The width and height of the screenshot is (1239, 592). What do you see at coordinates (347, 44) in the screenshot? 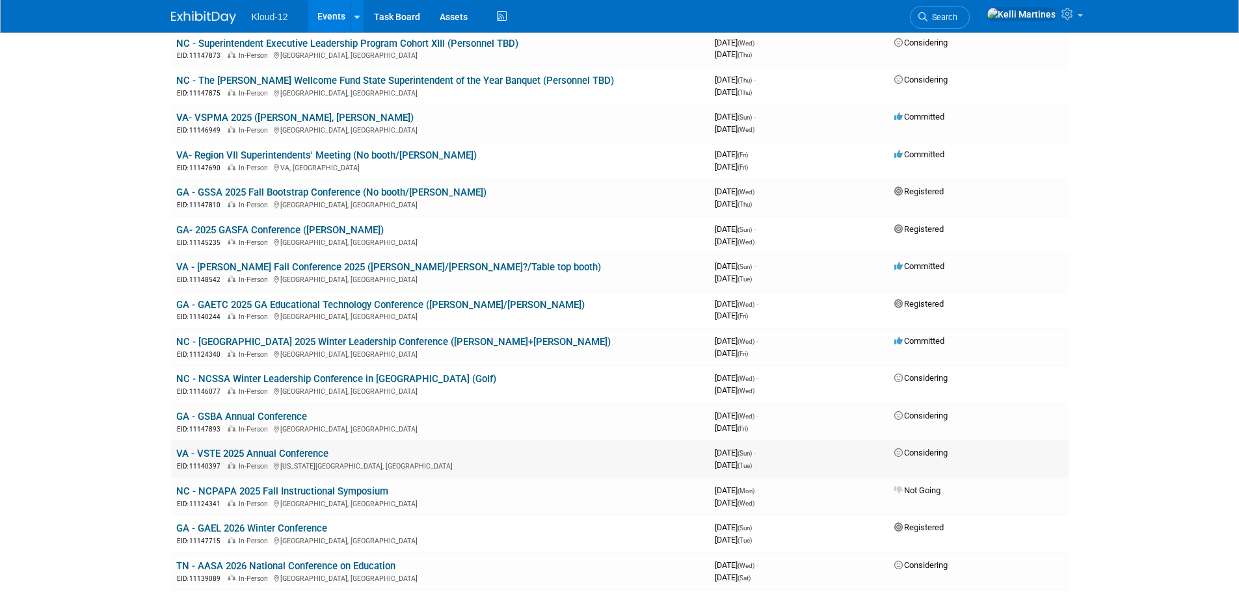
I see `a: NC - Superintendent Executive Leadership Program Cohort XIII (Personnel TBD)` at bounding box center [347, 44].